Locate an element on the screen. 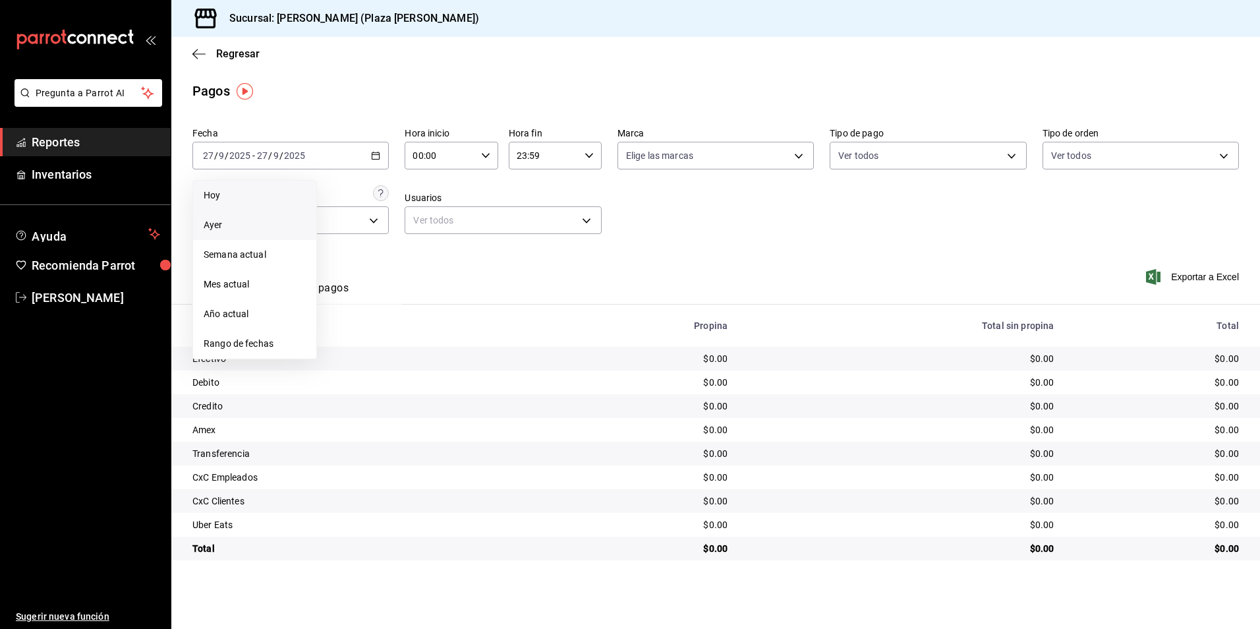 The image size is (1260, 629). label: Marca is located at coordinates (716, 133).